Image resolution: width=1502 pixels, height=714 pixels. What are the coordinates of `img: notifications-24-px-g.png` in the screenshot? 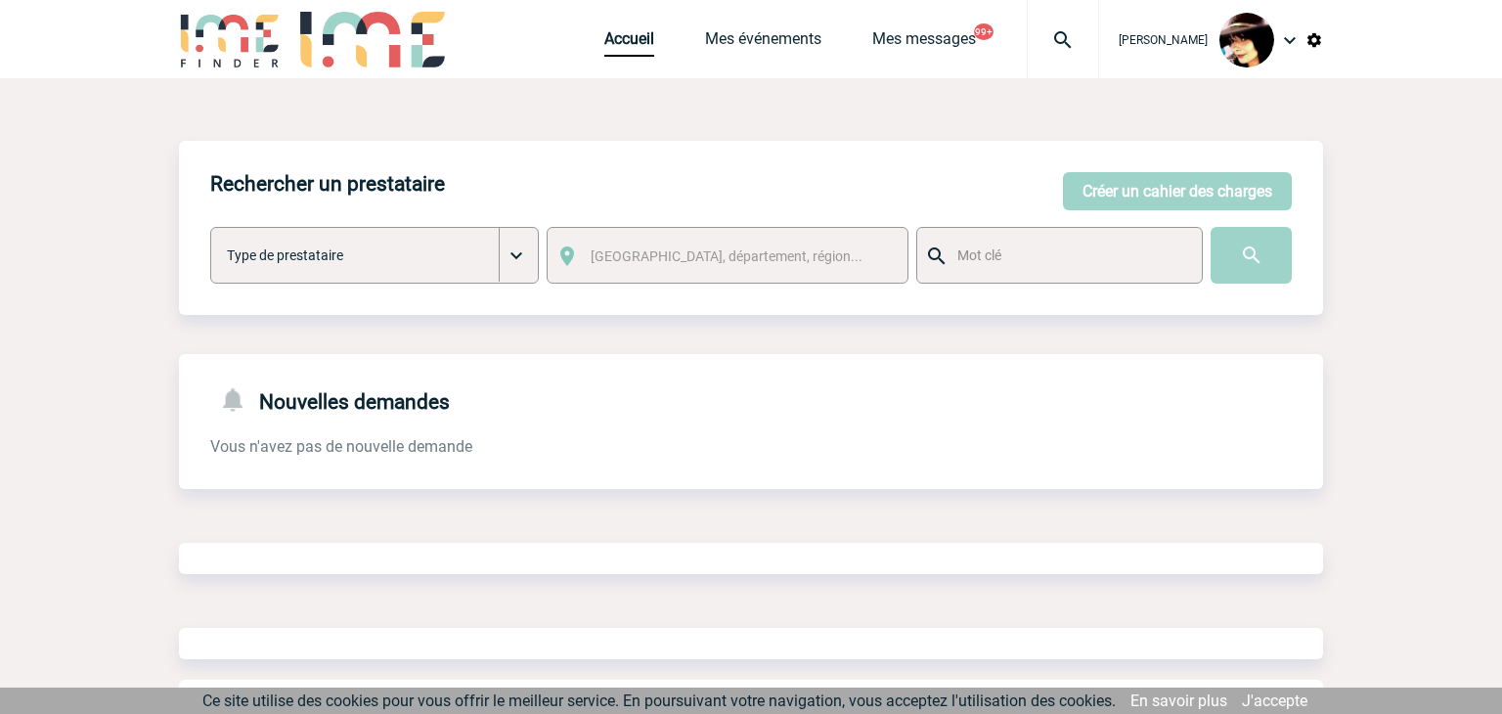 It's located at (239, 399).